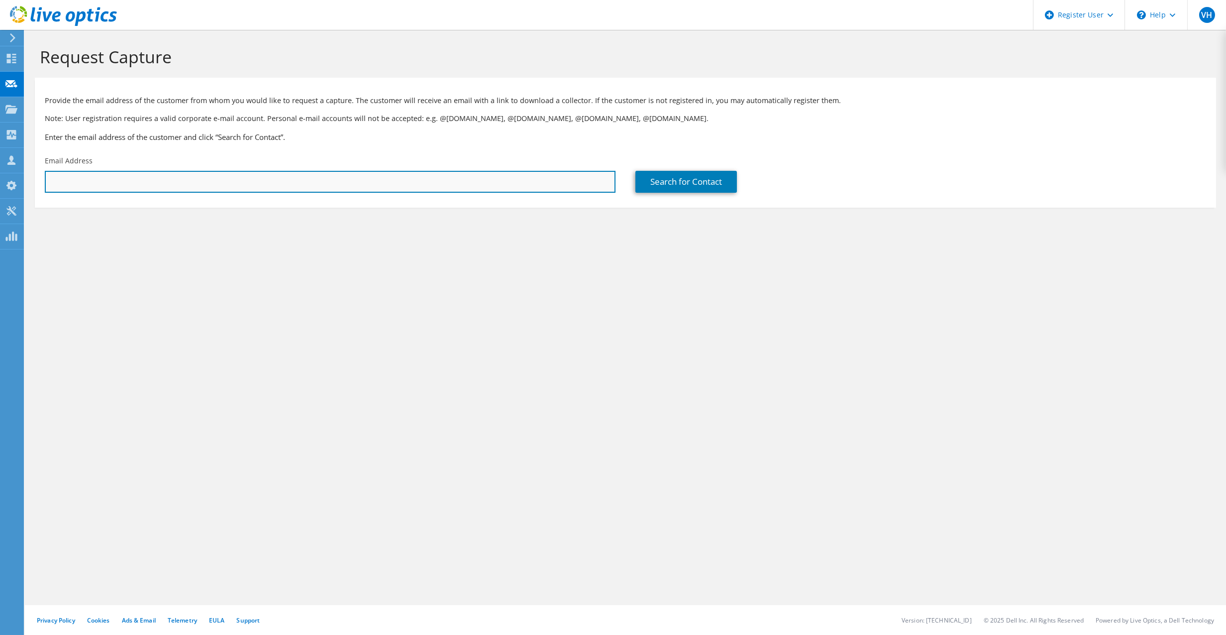  Describe the element at coordinates (1207, 15) in the screenshot. I see `span: VH` at that location.